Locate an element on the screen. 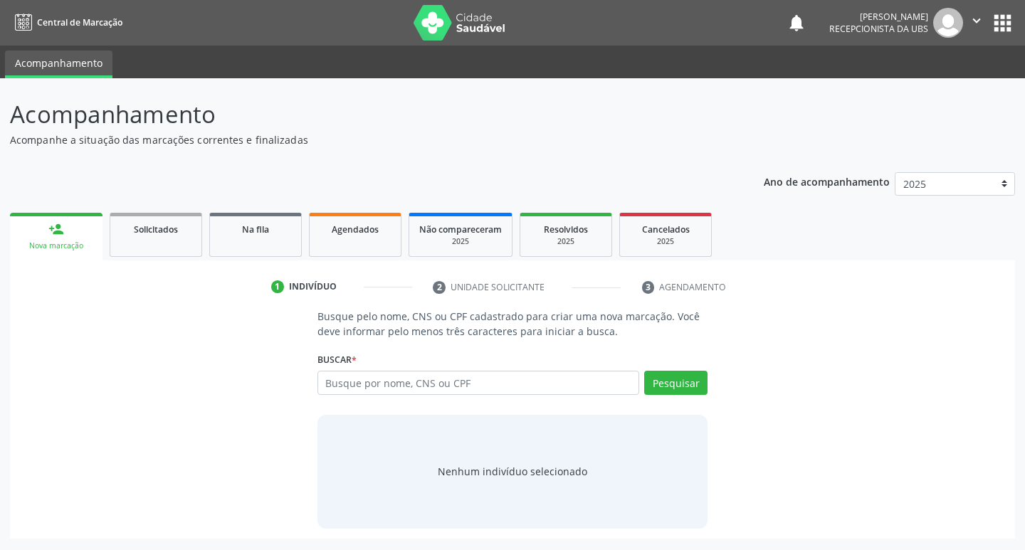 This screenshot has height=550, width=1025. span: Resolvidos is located at coordinates (566, 229).